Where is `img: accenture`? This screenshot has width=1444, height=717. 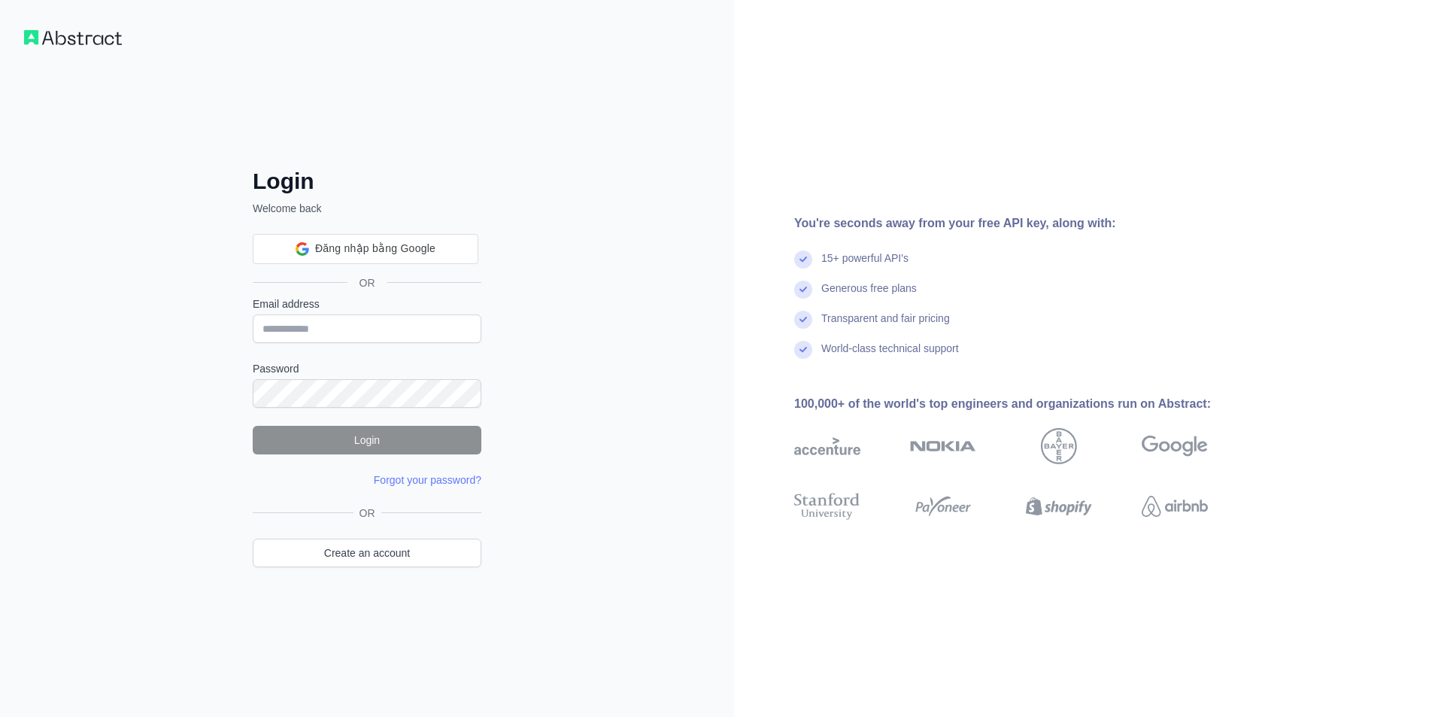
img: accenture is located at coordinates (827, 446).